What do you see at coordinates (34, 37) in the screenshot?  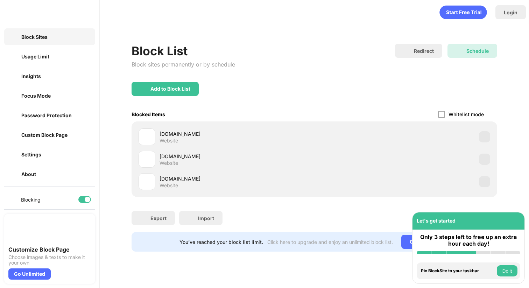 I see `div: Block Sites` at bounding box center [34, 37].